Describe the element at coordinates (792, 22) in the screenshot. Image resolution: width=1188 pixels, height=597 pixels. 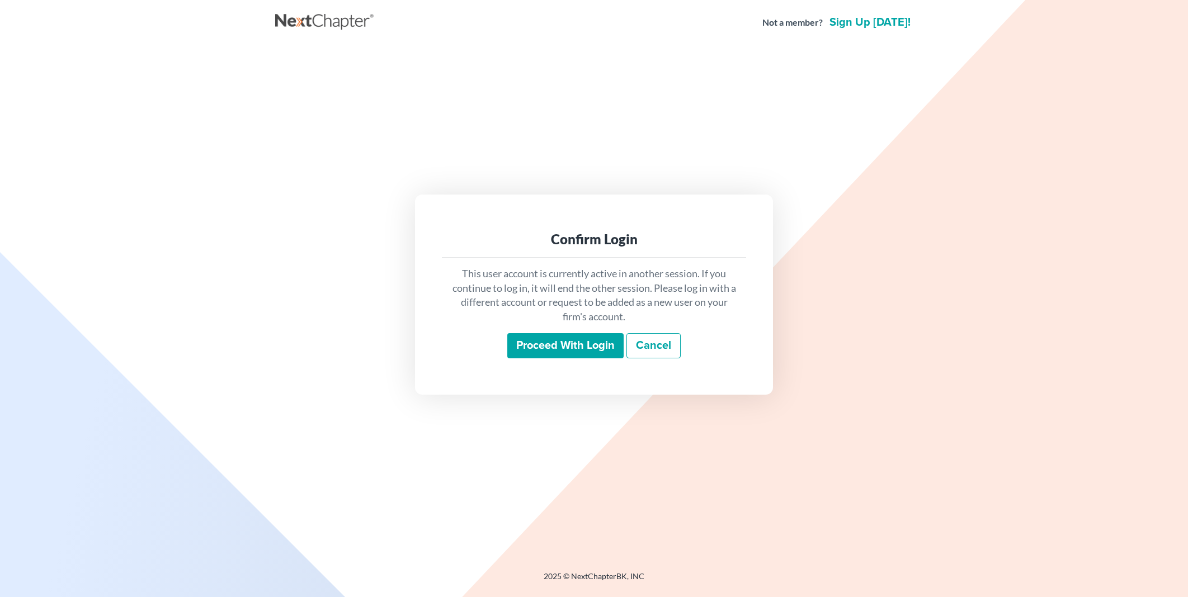
I see `strong: Not a member?` at that location.